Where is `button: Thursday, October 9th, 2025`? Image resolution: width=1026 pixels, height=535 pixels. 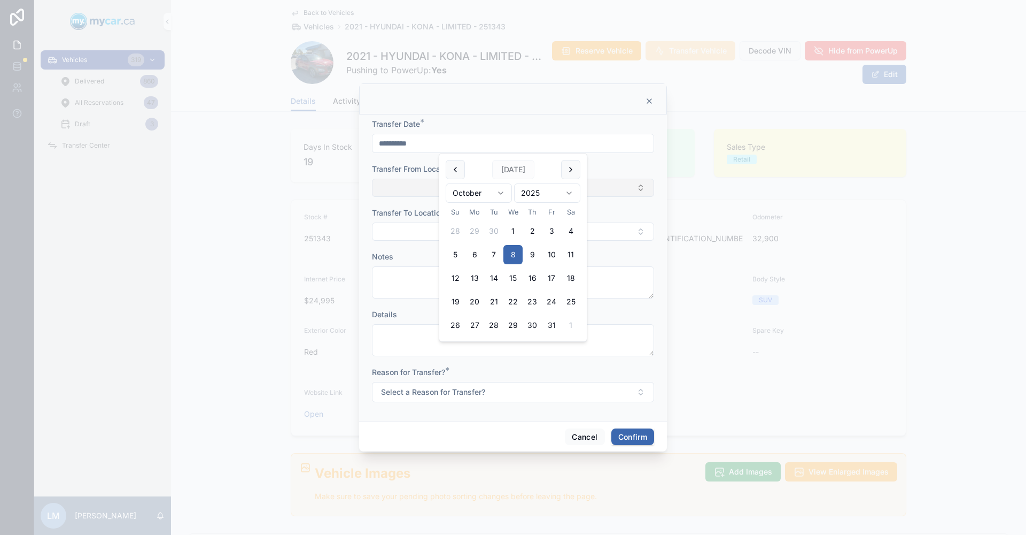 button: Thursday, October 9th, 2025 is located at coordinates (532, 254).